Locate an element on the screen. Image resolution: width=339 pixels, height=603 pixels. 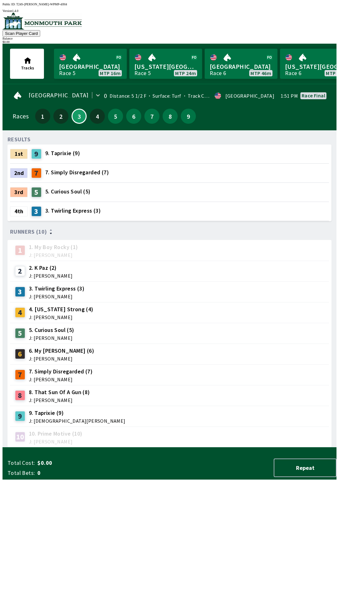
span: Repeat is located at coordinates (305, 468).